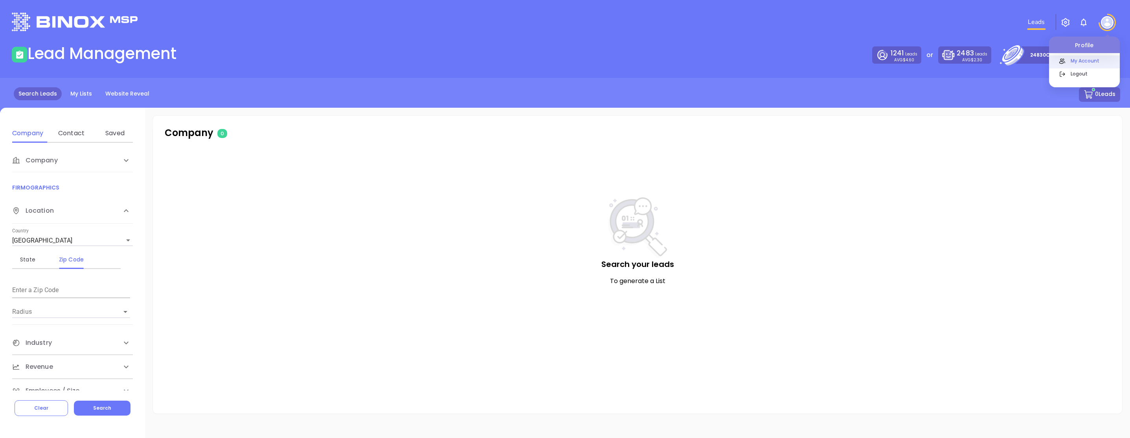 This screenshot has width=1130, height=438. Describe the element at coordinates (33, 211) in the screenshot. I see `span: Location` at that location.